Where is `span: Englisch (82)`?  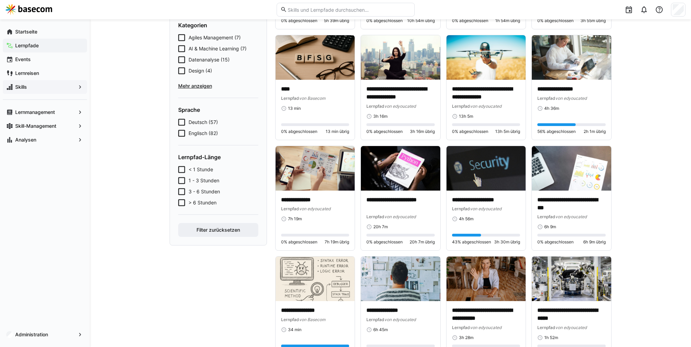 span: Englisch (82) is located at coordinates (203, 133).